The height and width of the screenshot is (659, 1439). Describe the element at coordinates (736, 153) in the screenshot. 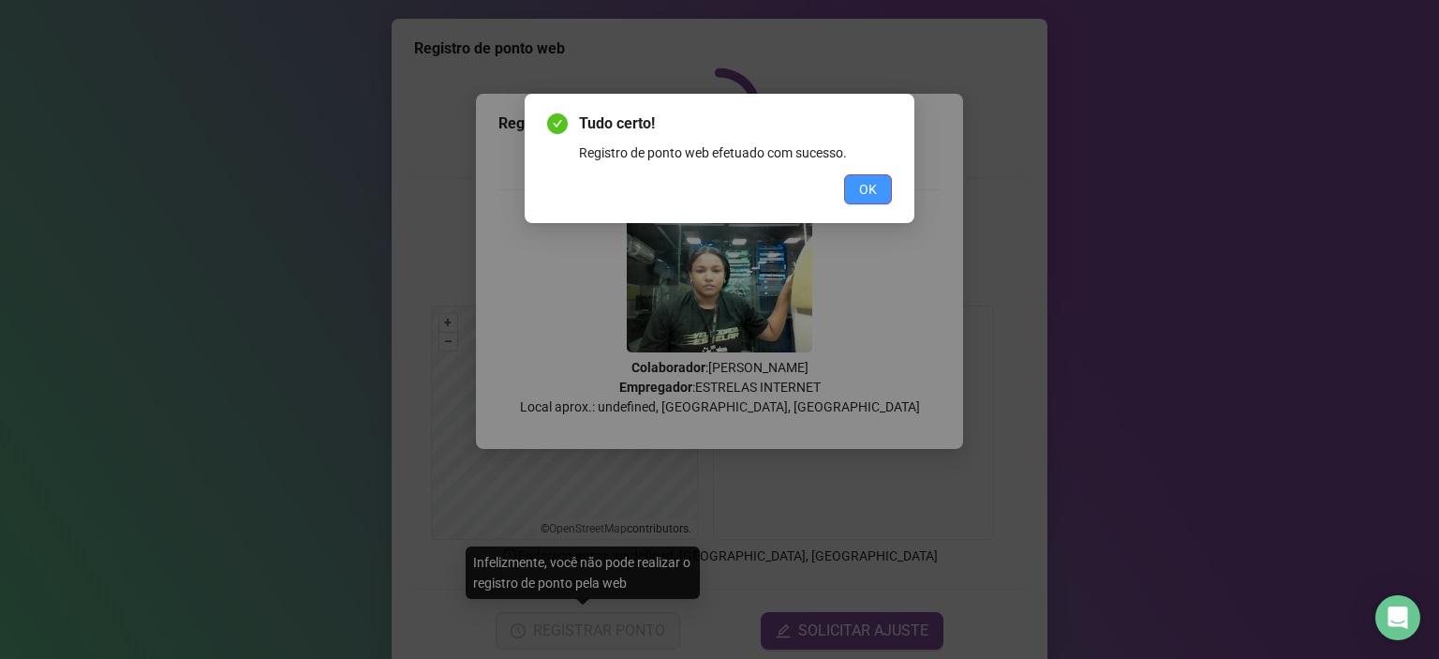

I see `div: Registro de ponto web efetuado com sucesso.` at that location.